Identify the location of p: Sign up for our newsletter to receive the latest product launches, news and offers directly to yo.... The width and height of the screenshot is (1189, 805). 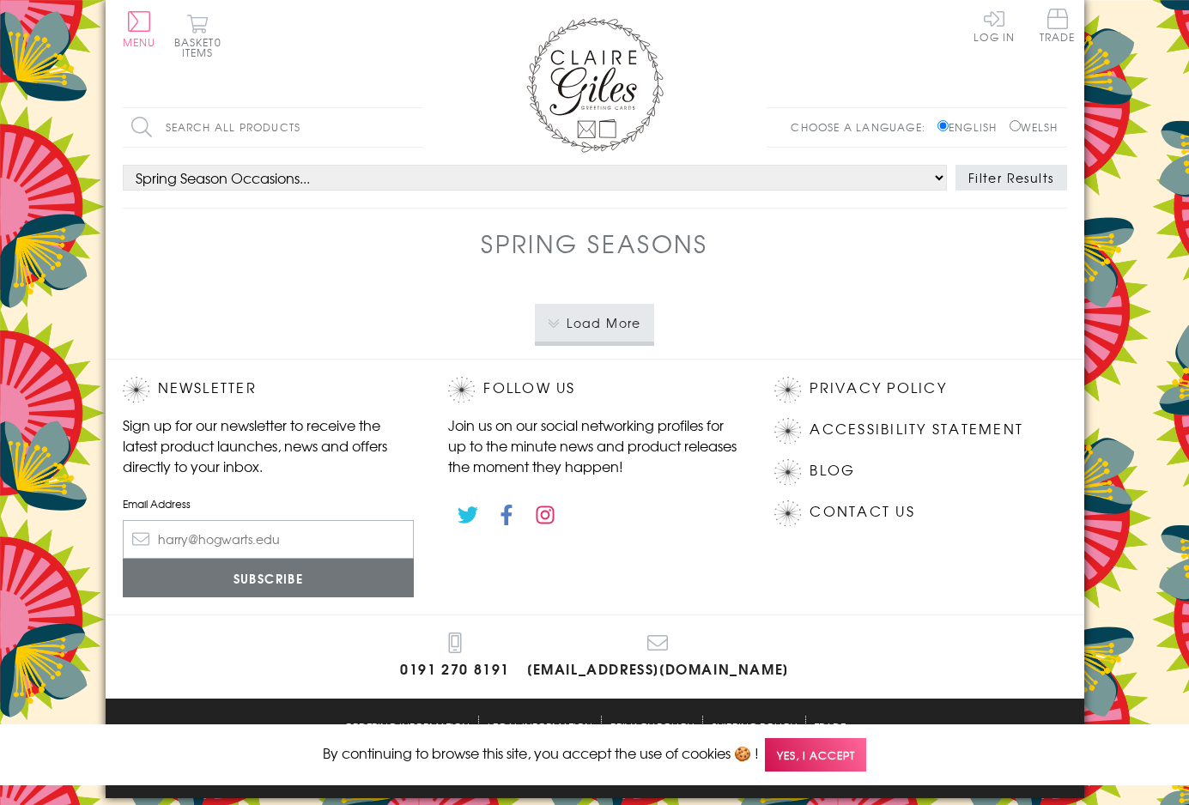
(269, 446).